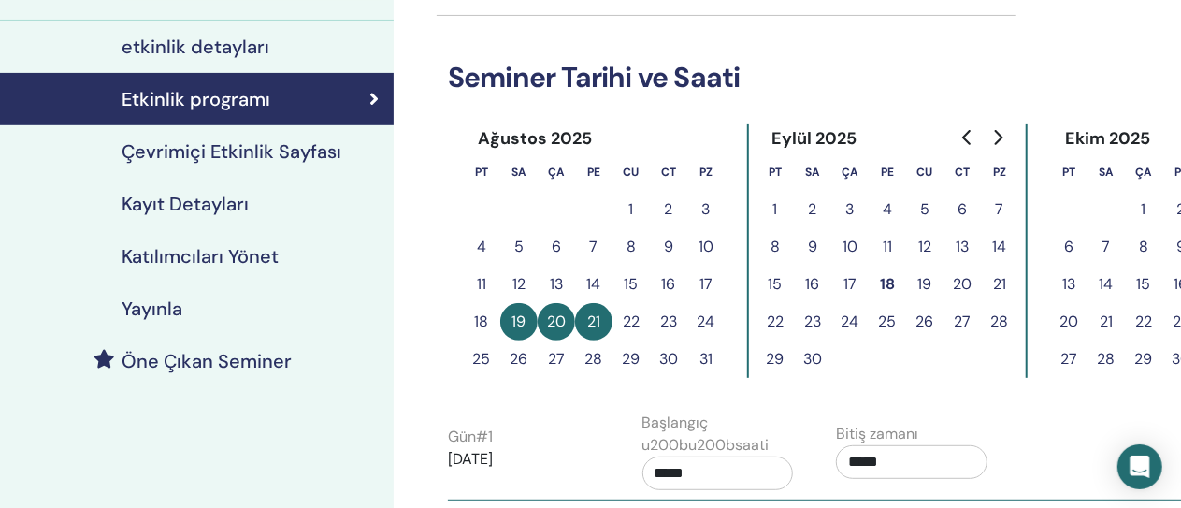 The width and height of the screenshot is (1181, 508). I want to click on div: Open Intercom Messenger, so click(1140, 467).